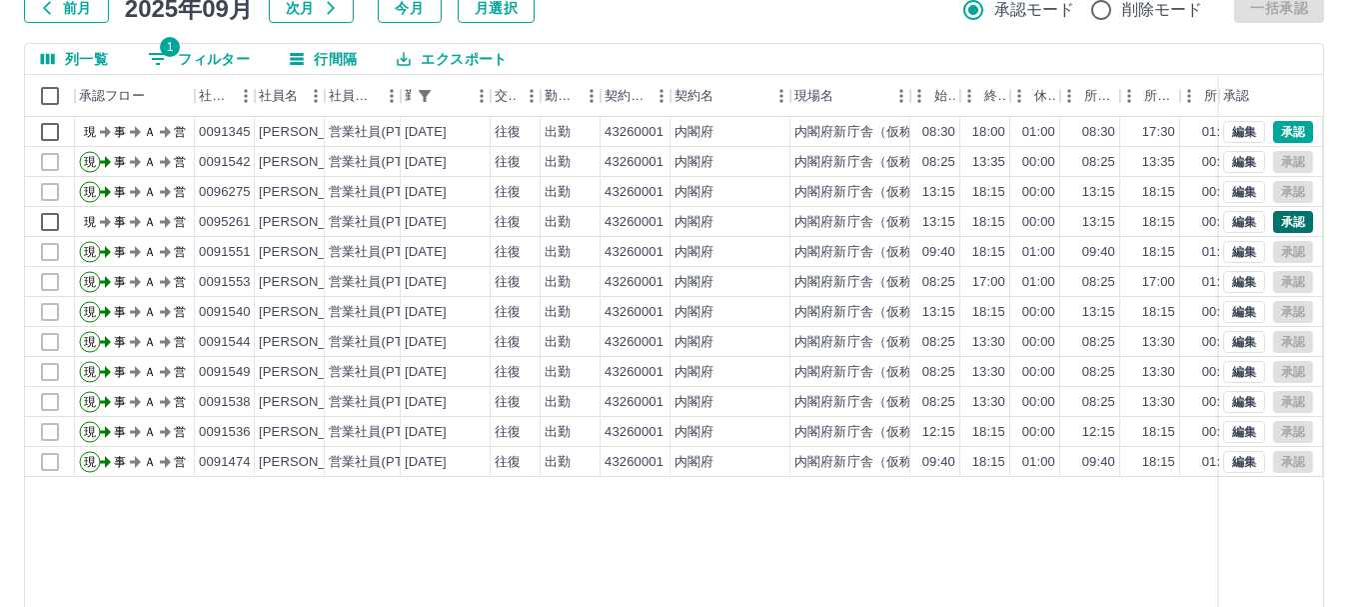 This screenshot has height=607, width=1348. What do you see at coordinates (225, 462) in the screenshot?
I see `div: 0091474` at bounding box center [225, 462].